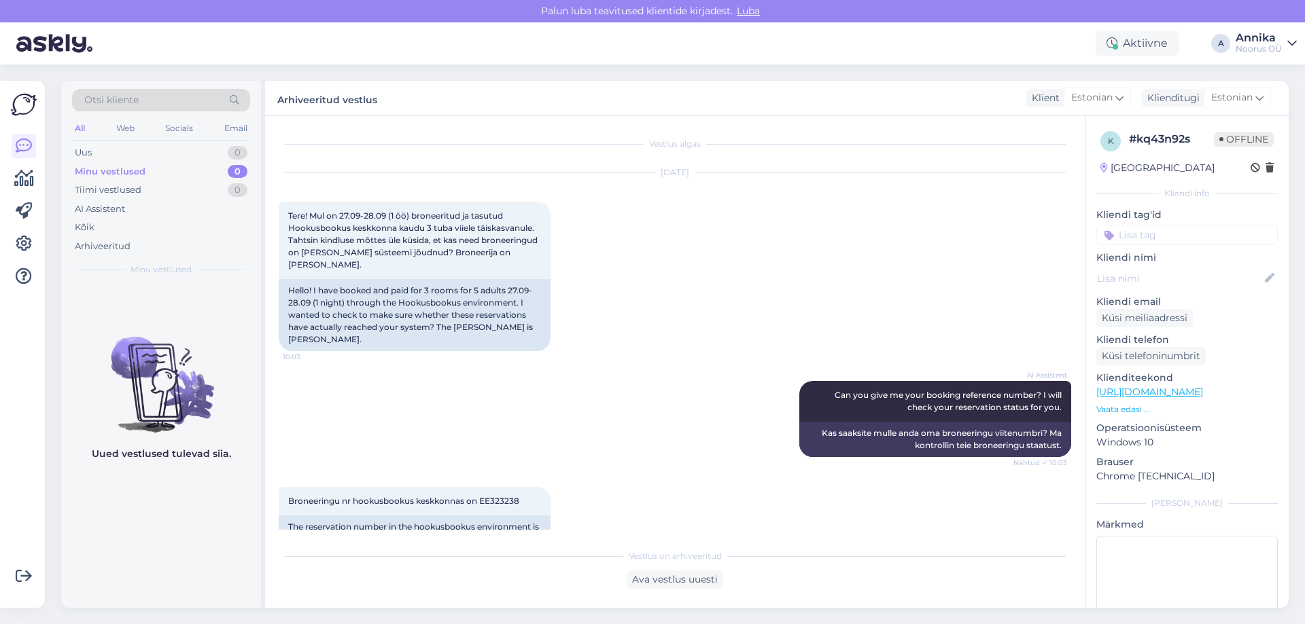 This screenshot has width=1305, height=624. What do you see at coordinates (1179, 279) in the screenshot?
I see `input: Lisa nimi` at bounding box center [1179, 279].